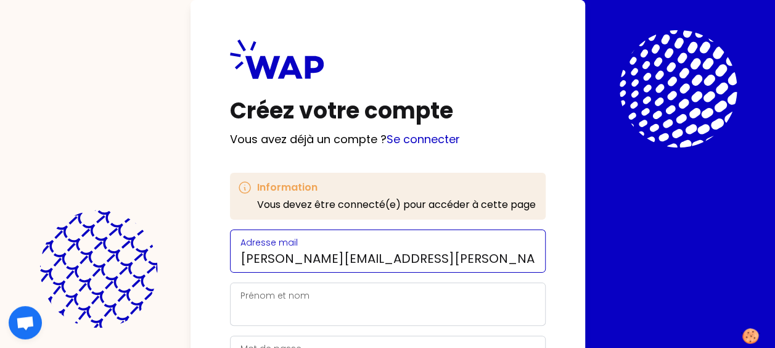 The image size is (775, 348). I want to click on label: Adresse mail, so click(269, 242).